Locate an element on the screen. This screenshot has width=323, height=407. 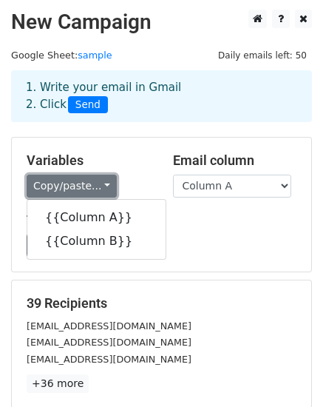
h5: Variables is located at coordinates (89, 161).